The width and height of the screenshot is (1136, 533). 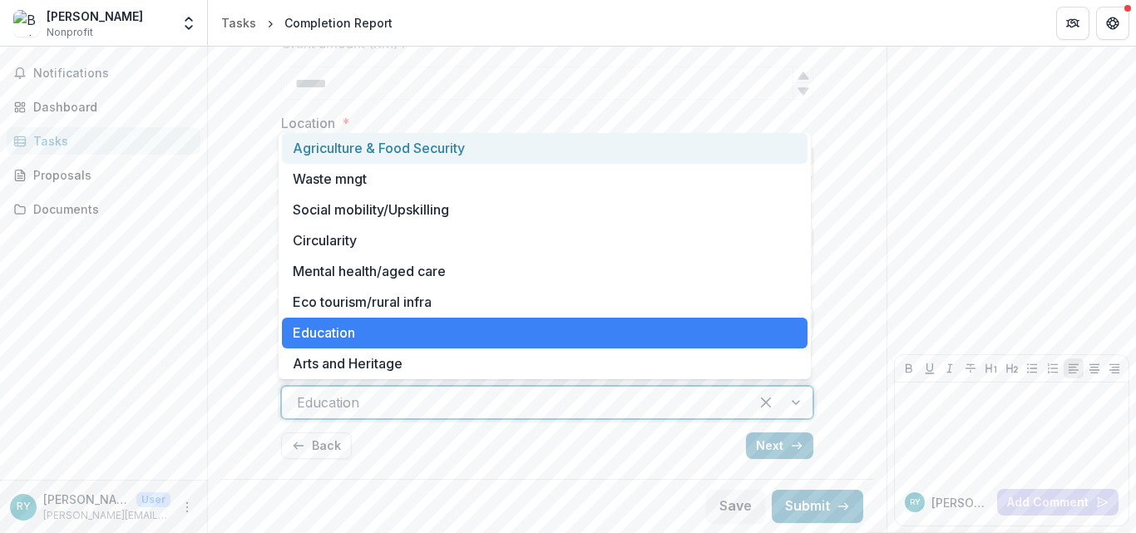 I want to click on button: Italicize, so click(x=950, y=368).